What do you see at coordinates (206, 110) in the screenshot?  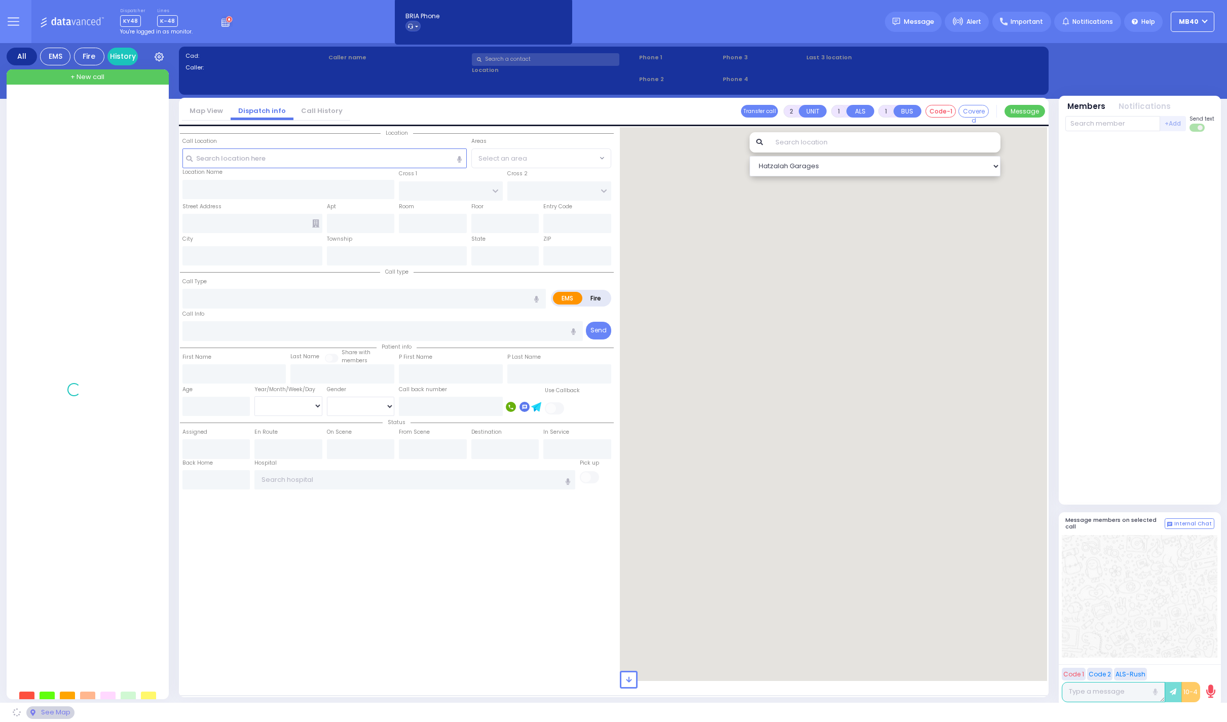 I see `a: Map View` at bounding box center [206, 110].